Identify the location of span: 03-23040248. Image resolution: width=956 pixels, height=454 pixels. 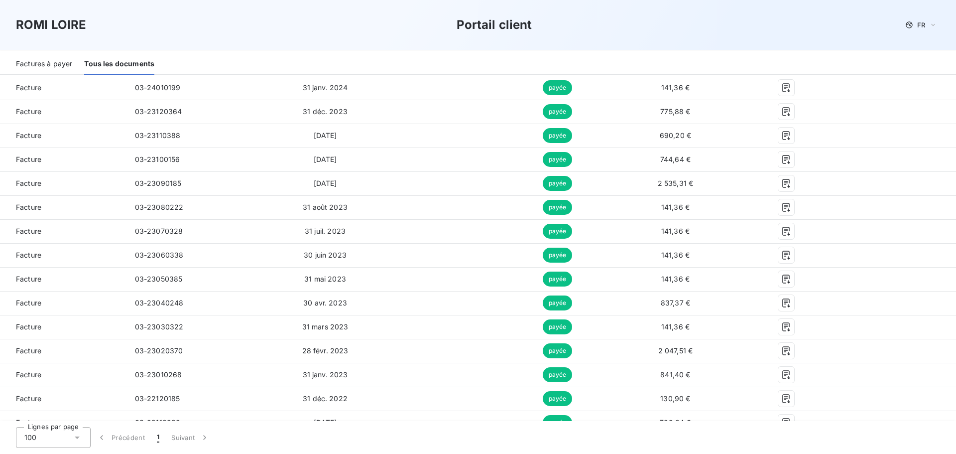
(159, 302).